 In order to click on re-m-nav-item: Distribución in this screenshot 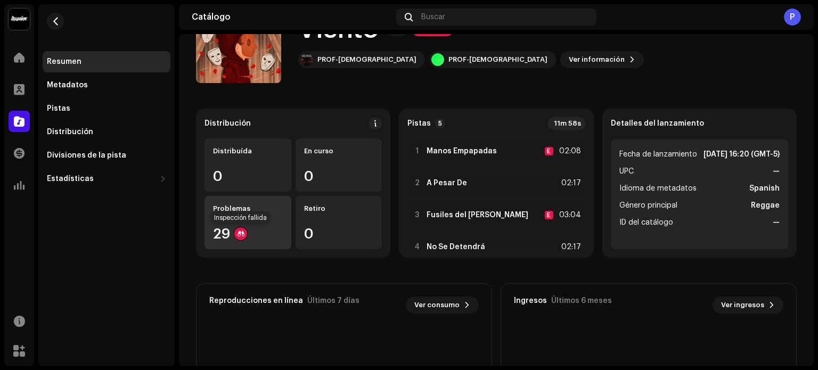, I will do `click(106, 132)`.